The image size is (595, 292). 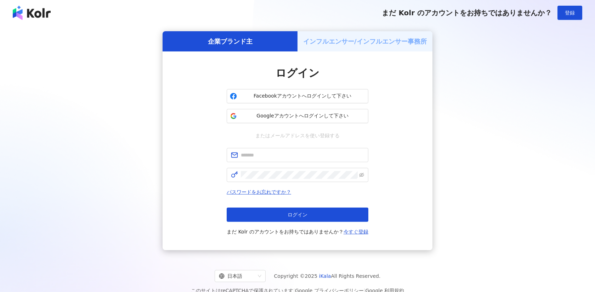 I want to click on button: Facebookアカウントへログインして下さい, so click(x=298, y=96).